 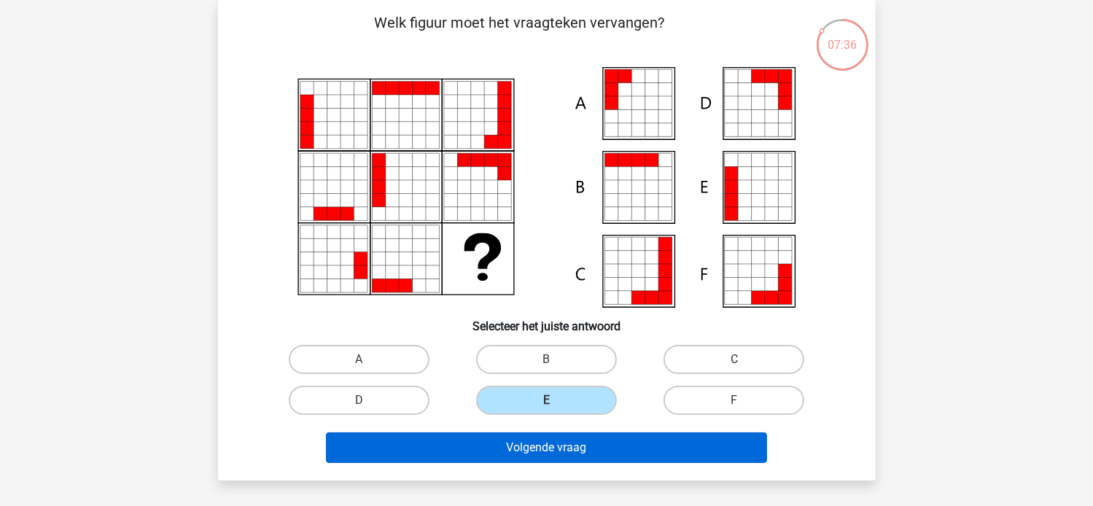 I want to click on label: D, so click(x=359, y=400).